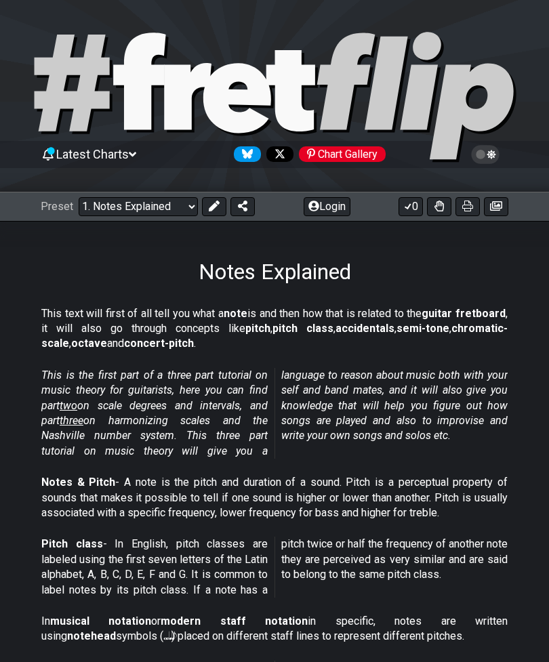 Image resolution: width=549 pixels, height=662 pixels. Describe the element at coordinates (274, 567) in the screenshot. I see `p: - In English, pitch classes are labeled using the first seven letters of the Latin alphabet, A, B...` at that location.